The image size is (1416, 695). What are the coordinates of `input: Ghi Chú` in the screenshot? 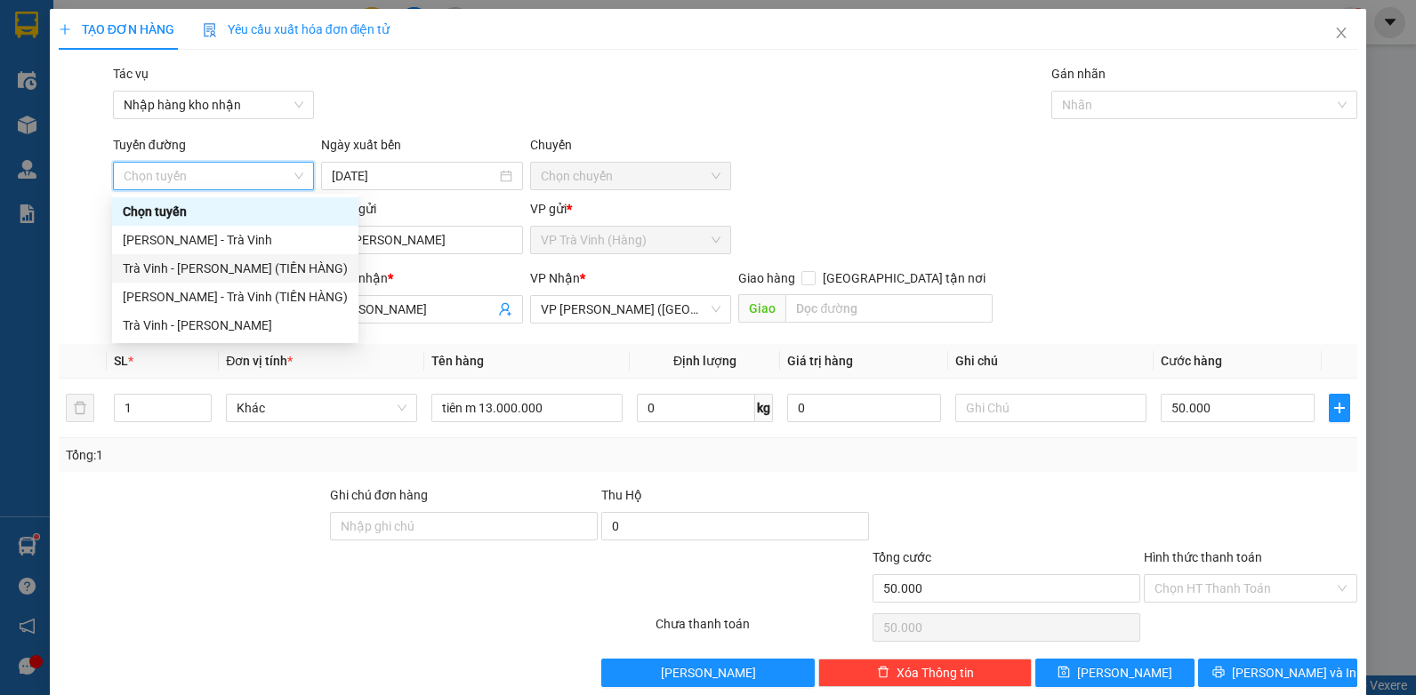 It's located at (1050, 408).